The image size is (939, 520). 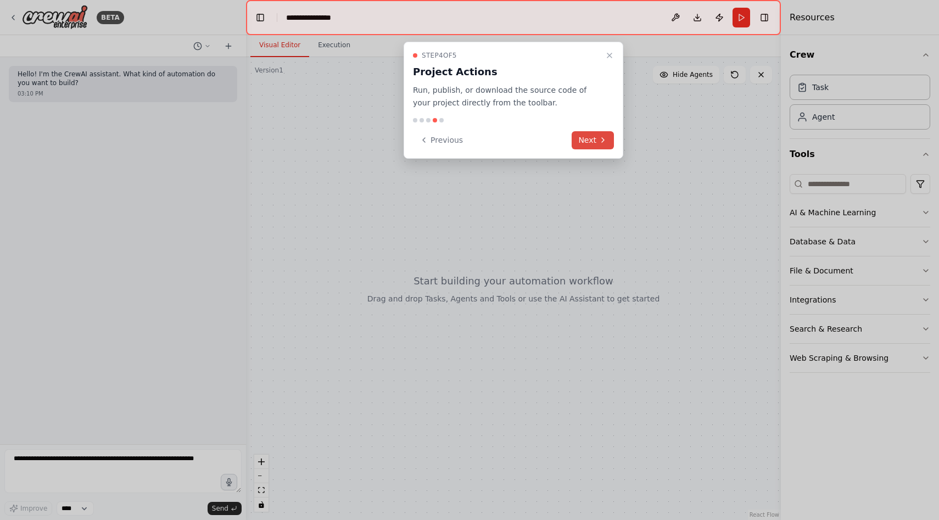 What do you see at coordinates (260, 18) in the screenshot?
I see `button: Hide left sidebar` at bounding box center [260, 18].